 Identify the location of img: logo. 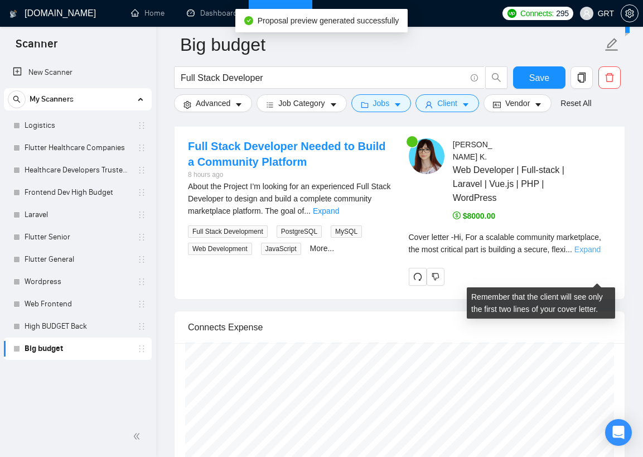
(13, 14).